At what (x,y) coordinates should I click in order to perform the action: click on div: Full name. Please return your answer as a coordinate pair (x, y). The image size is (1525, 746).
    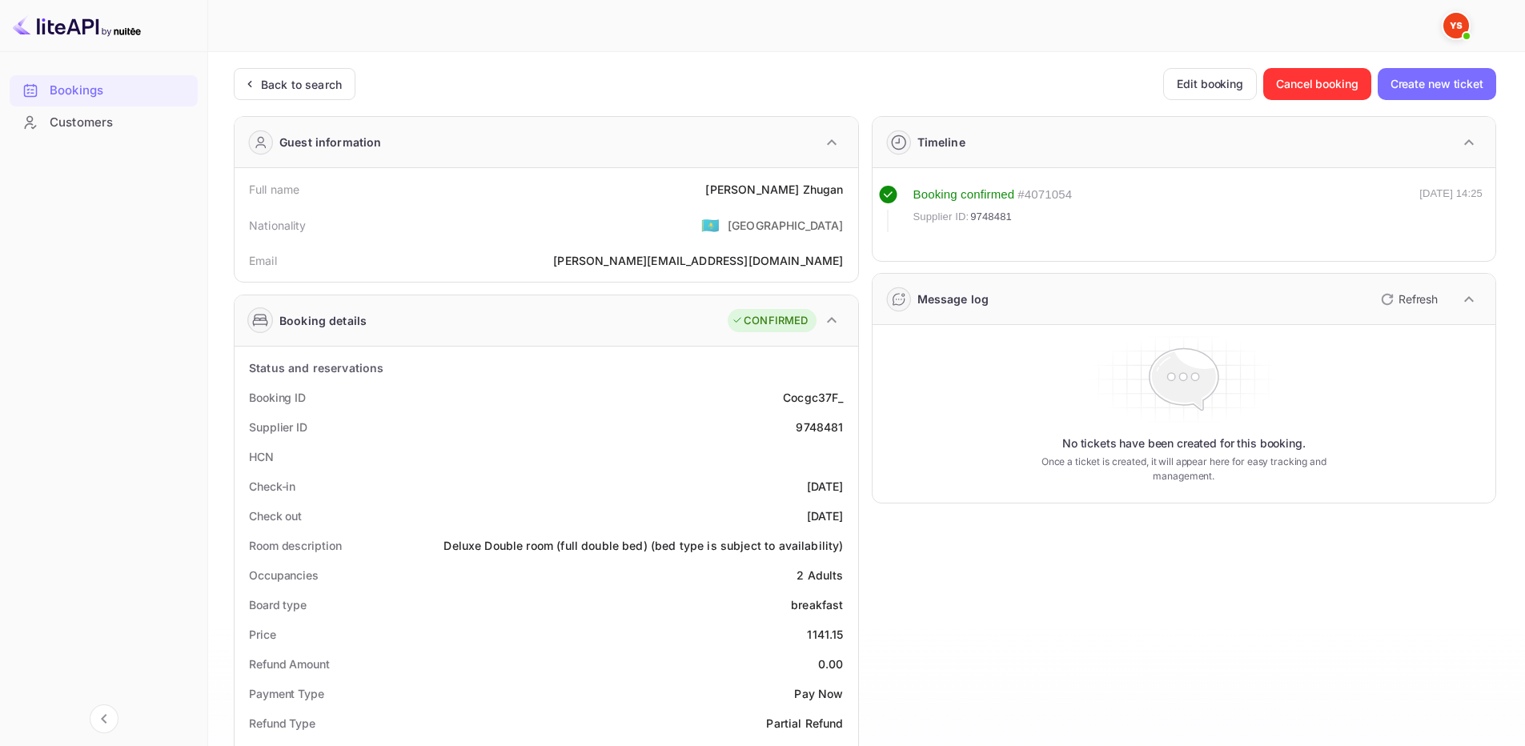
    Looking at the image, I should click on (274, 189).